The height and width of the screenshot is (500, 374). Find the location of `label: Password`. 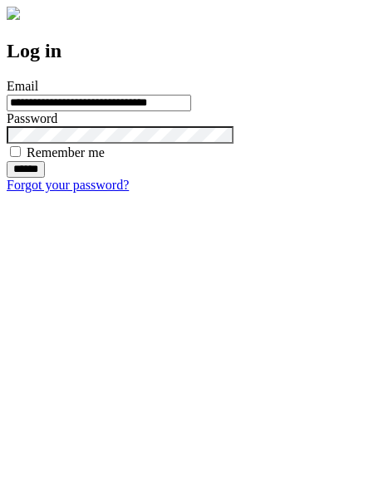

label: Password is located at coordinates (32, 118).